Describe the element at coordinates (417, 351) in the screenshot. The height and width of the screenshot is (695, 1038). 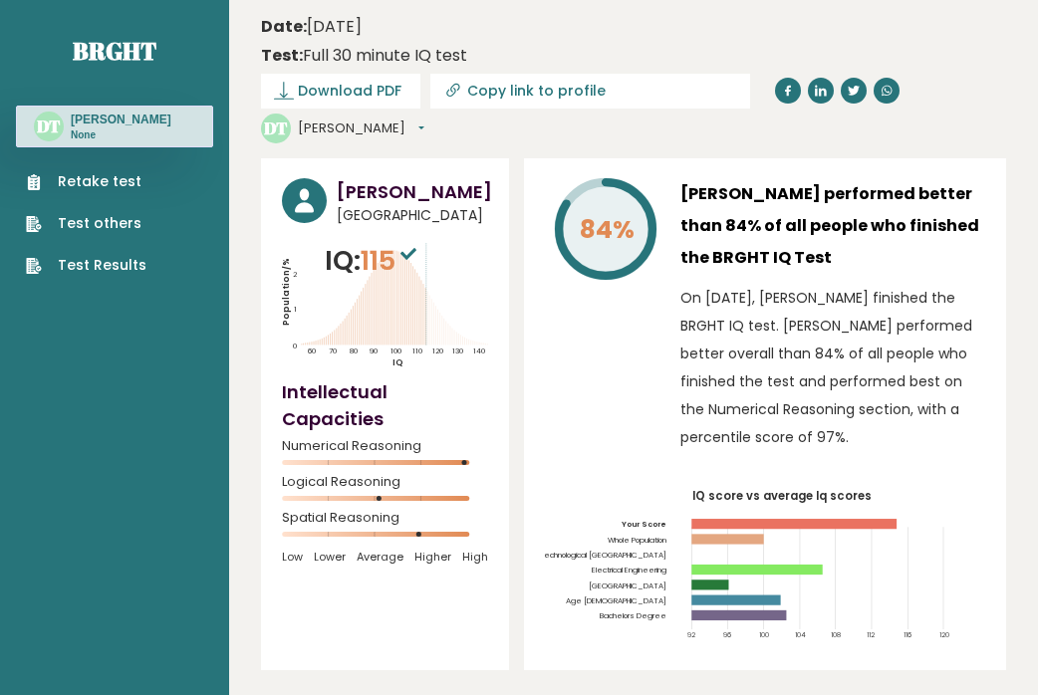
I see `tspan: 110` at that location.